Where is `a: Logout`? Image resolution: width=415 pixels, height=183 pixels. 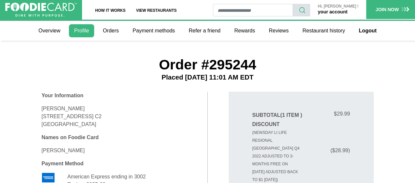
a: Logout is located at coordinates (368, 31).